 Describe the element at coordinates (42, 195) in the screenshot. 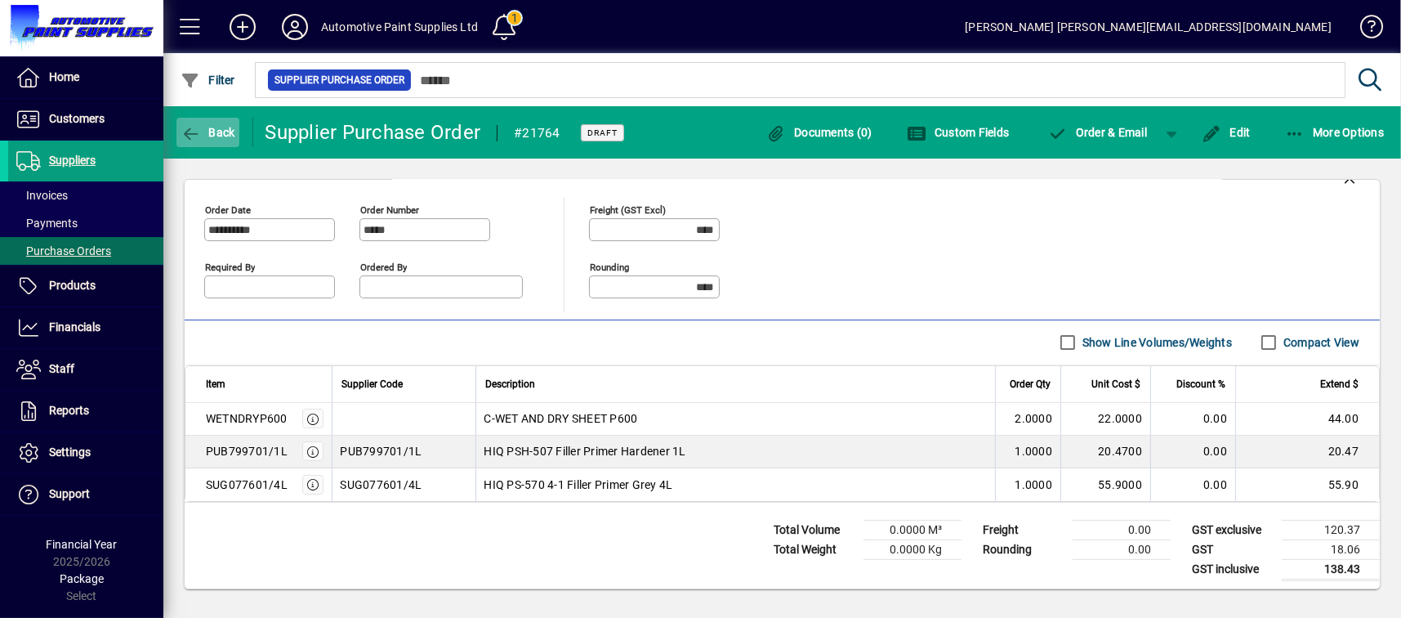

I see `span: Invoices` at that location.